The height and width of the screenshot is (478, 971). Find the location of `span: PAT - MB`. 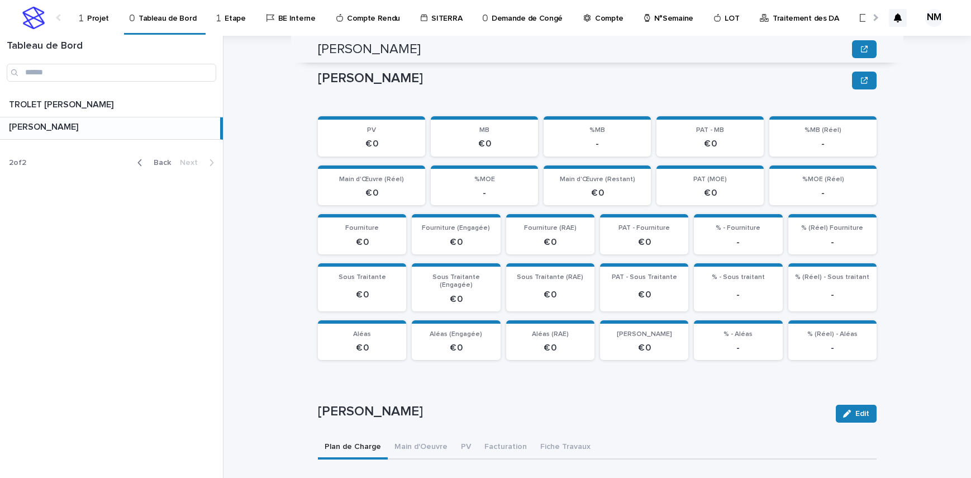

span: PAT - MB is located at coordinates (710, 130).